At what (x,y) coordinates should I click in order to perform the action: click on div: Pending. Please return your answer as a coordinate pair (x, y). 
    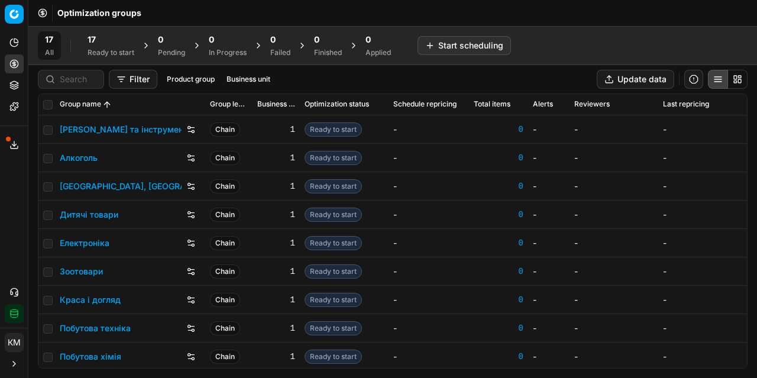
    Looking at the image, I should click on (172, 53).